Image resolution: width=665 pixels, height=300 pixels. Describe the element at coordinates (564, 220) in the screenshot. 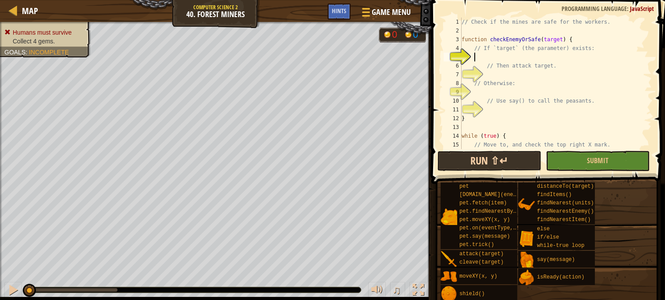

I see `span: findNearestItem()` at that location.